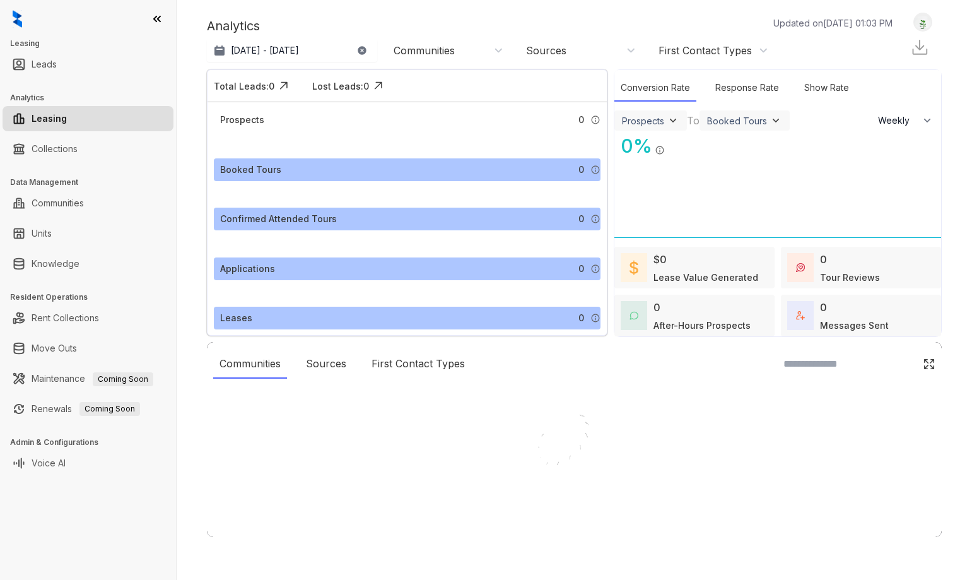  I want to click on div: $0, so click(660, 259).